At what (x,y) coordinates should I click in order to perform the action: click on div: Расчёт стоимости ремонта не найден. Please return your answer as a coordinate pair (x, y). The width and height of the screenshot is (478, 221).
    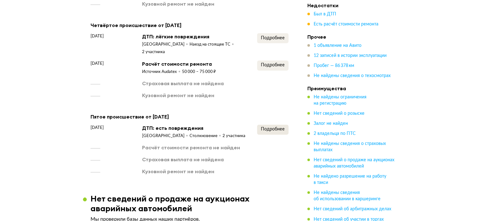
    Looking at the image, I should click on (191, 147).